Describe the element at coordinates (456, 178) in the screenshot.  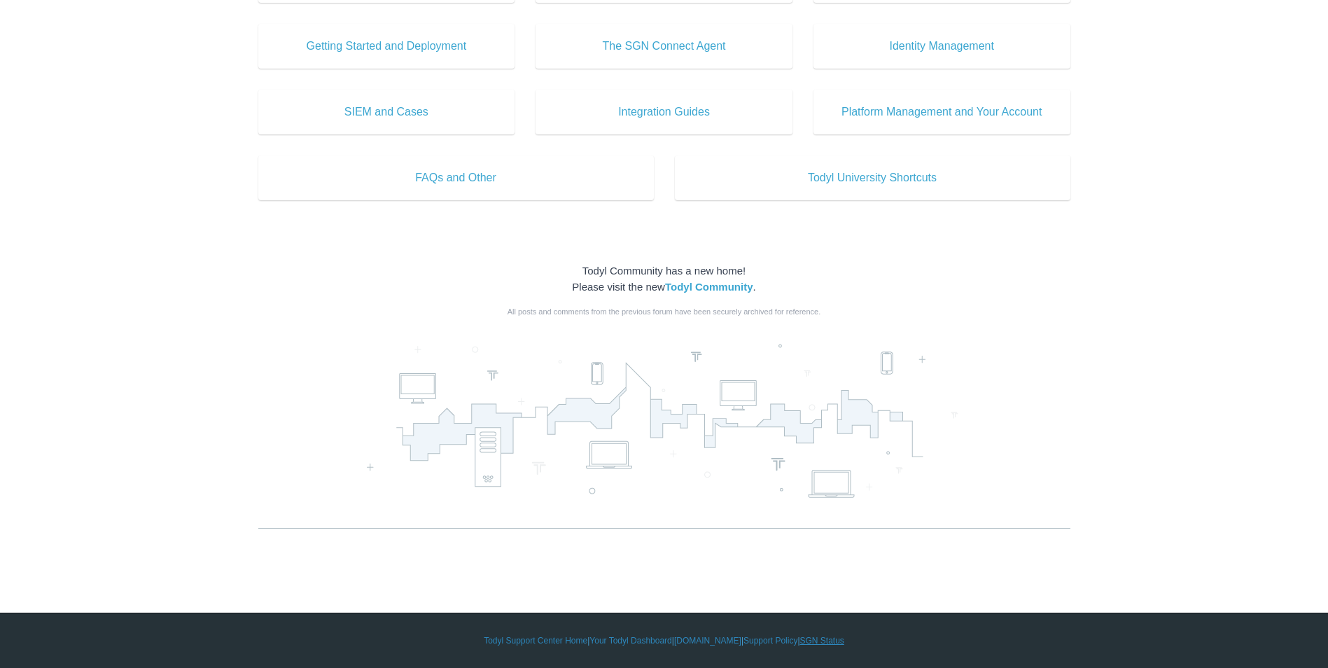
I see `a: FAQs and Other` at that location.